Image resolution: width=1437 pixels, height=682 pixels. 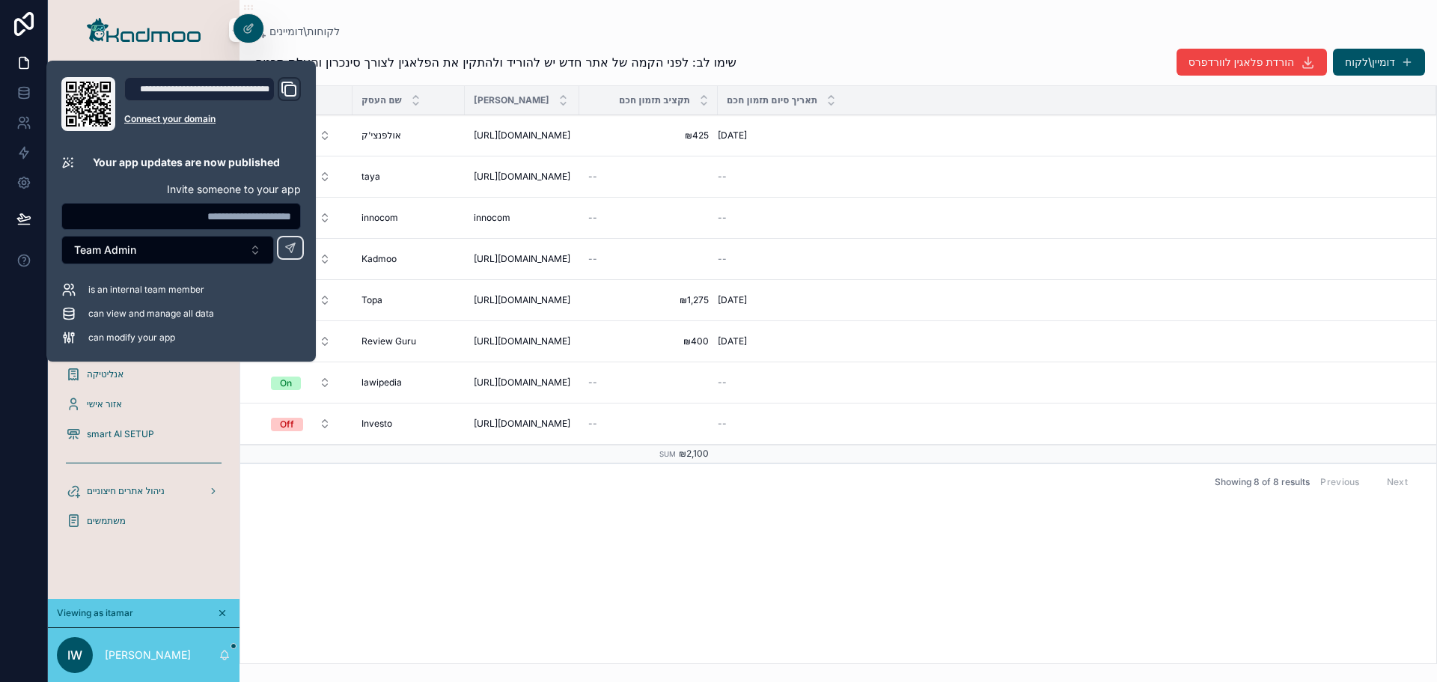 What do you see at coordinates (1379, 62) in the screenshot?
I see `button: דומיין\לקוח` at bounding box center [1379, 62].